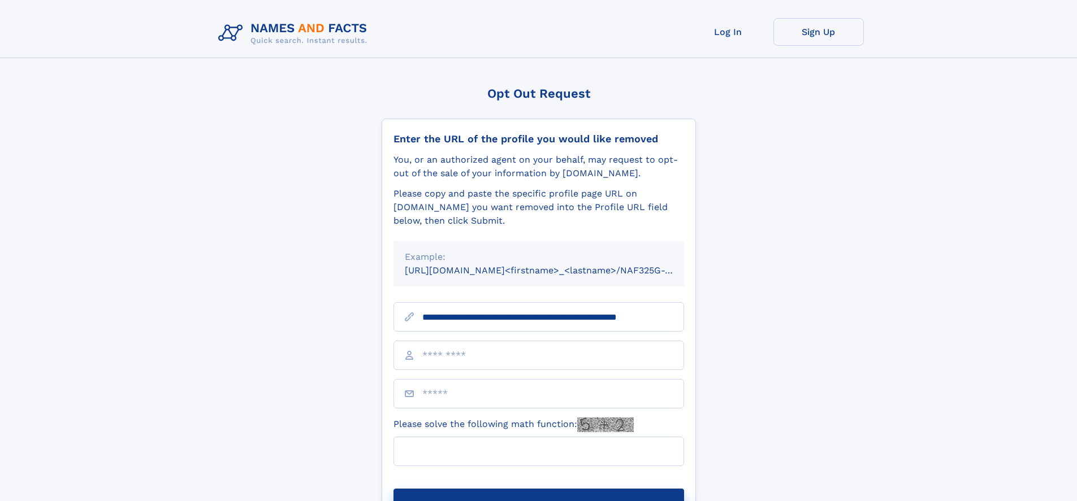 The width and height of the screenshot is (1077, 501). Describe the element at coordinates (295, 33) in the screenshot. I see `img: Logo Names and Facts` at that location.